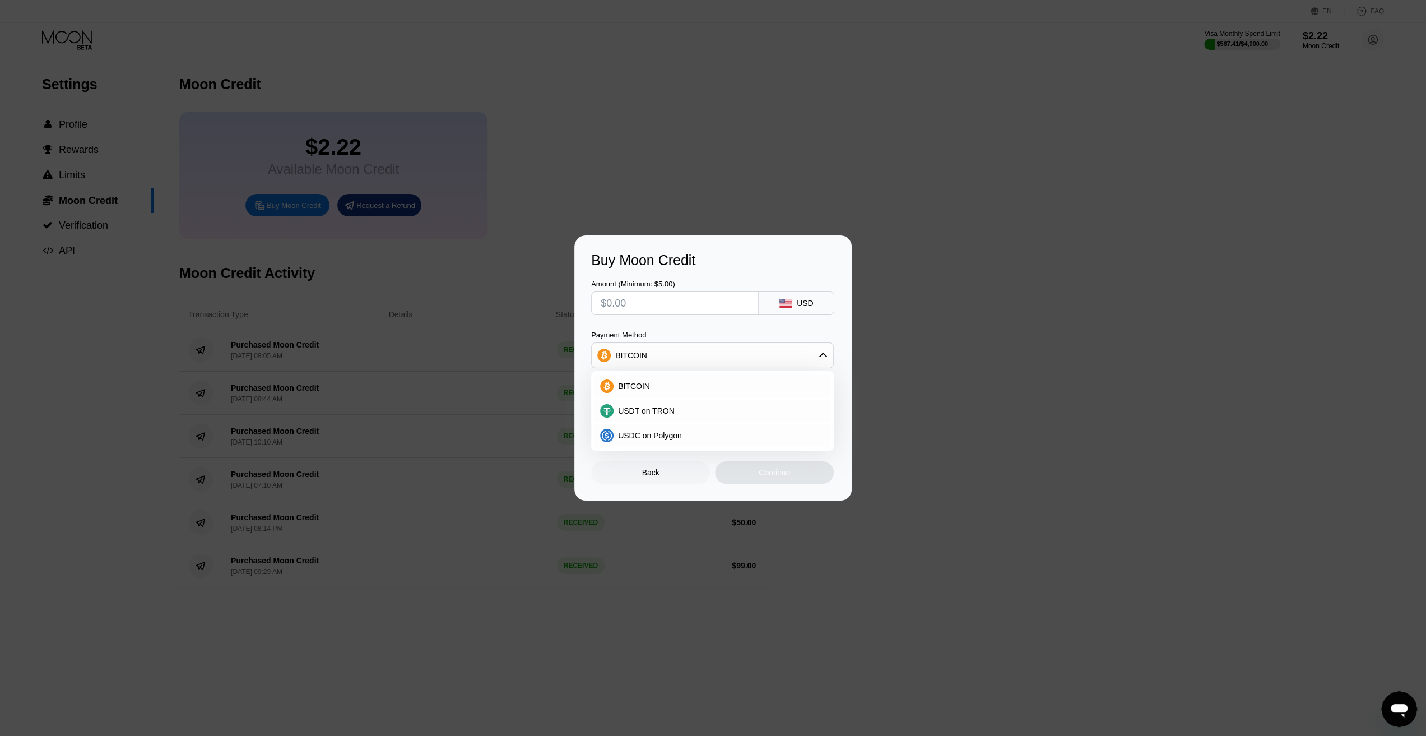 This screenshot has width=1426, height=736. I want to click on div: USD, so click(805, 303).